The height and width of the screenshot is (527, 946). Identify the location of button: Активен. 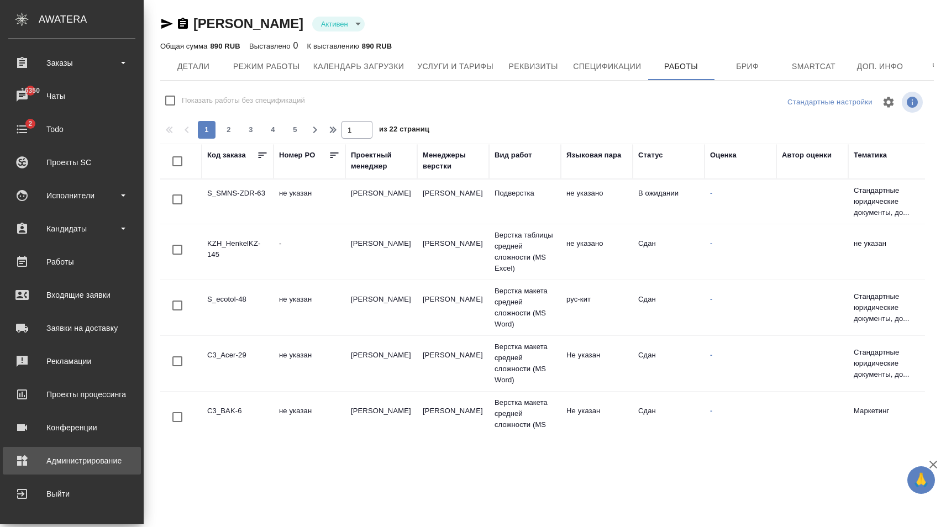
(334, 24).